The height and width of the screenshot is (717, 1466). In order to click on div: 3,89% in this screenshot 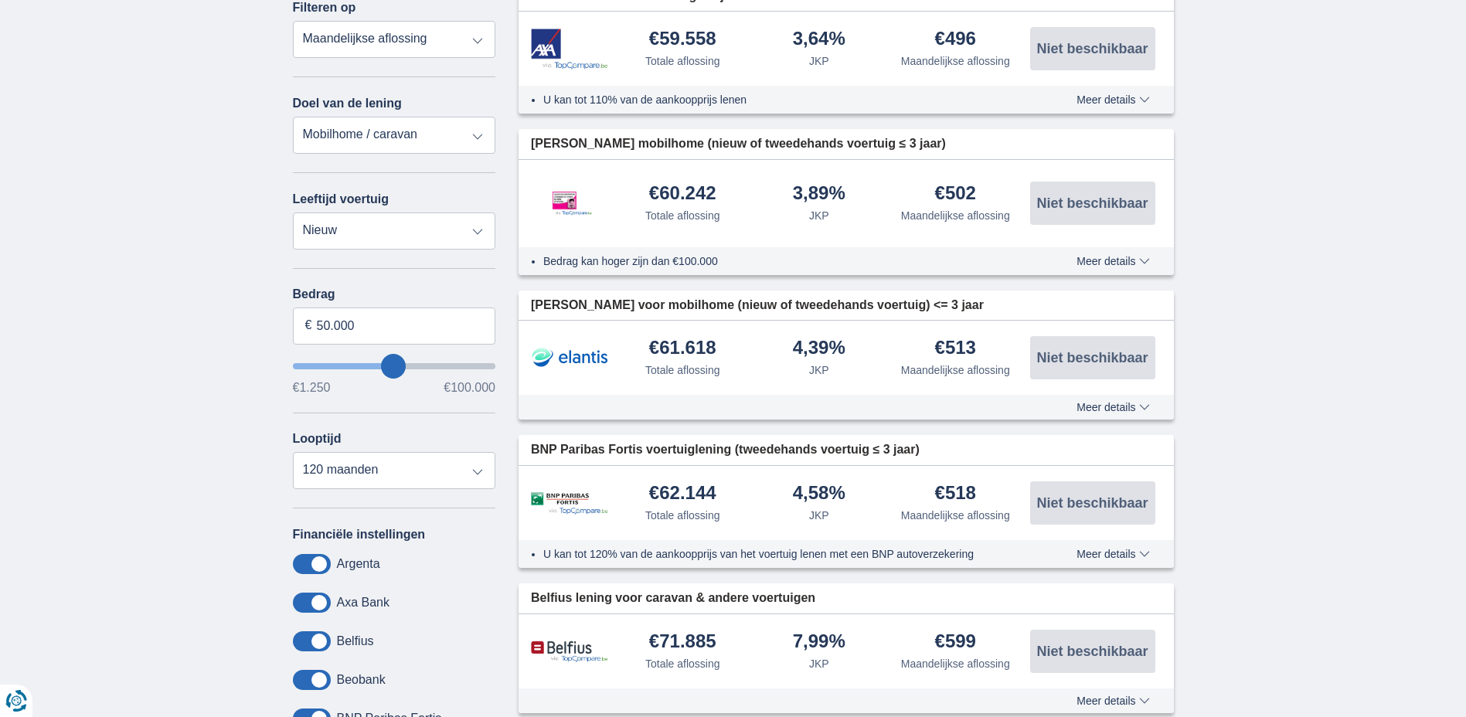, I will do `click(819, 194)`.